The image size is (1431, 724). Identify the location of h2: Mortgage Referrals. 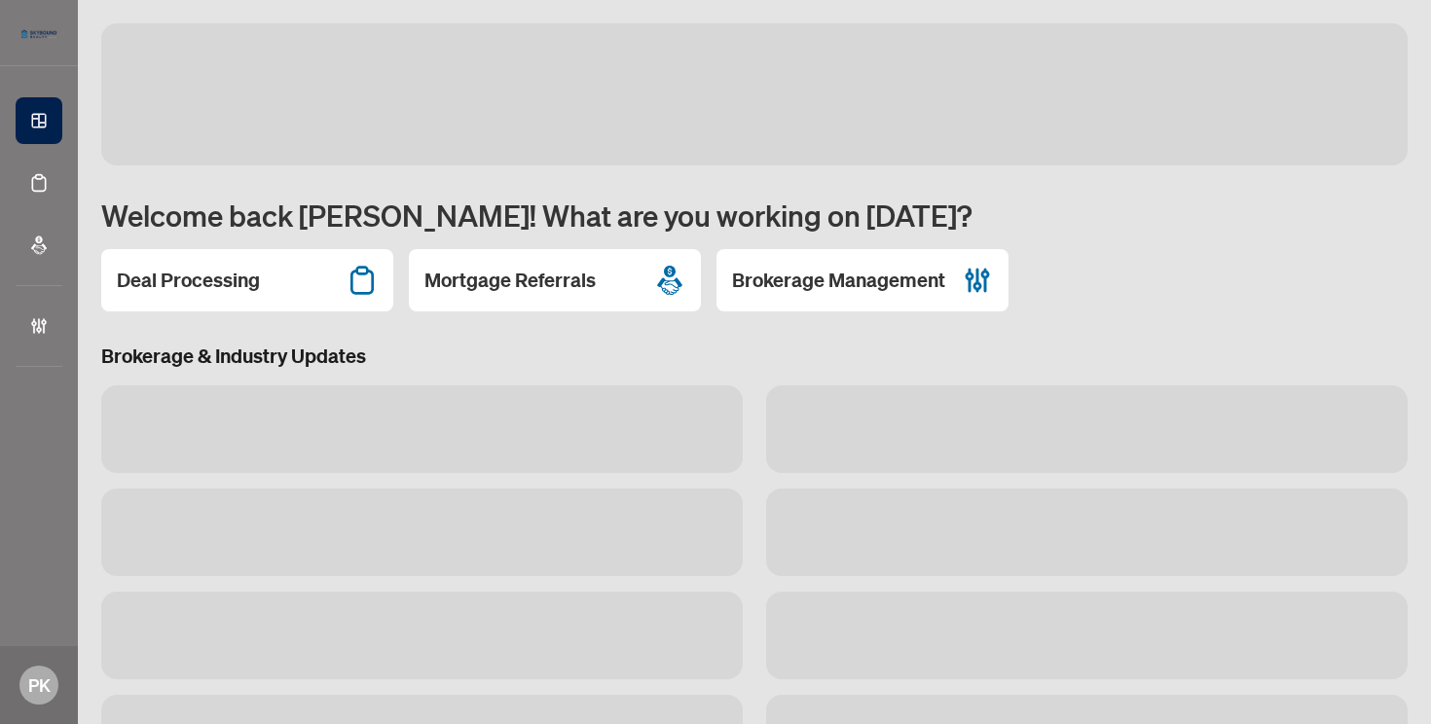
(510, 280).